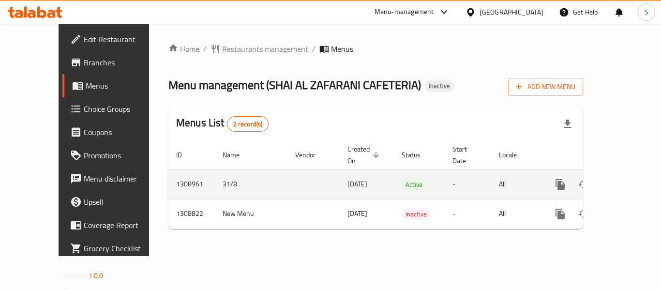 Image resolution: width=661 pixels, height=290 pixels. I want to click on span: Menu management ( SHAI AL ZAFARANI CAFETERIA ), so click(295, 85).